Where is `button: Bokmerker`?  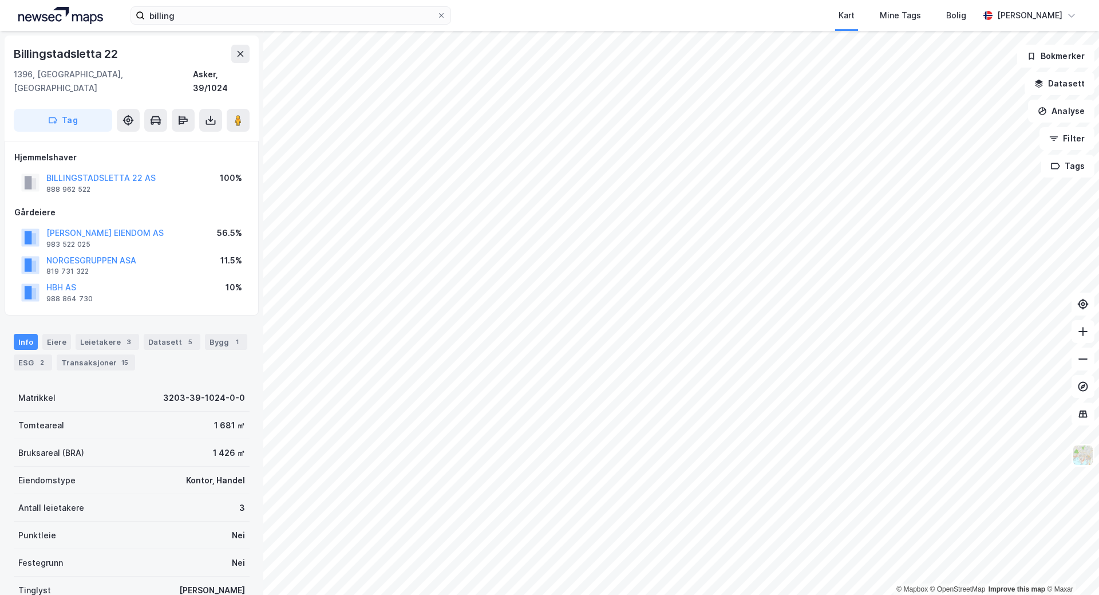
button: Bokmerker is located at coordinates (1056, 56).